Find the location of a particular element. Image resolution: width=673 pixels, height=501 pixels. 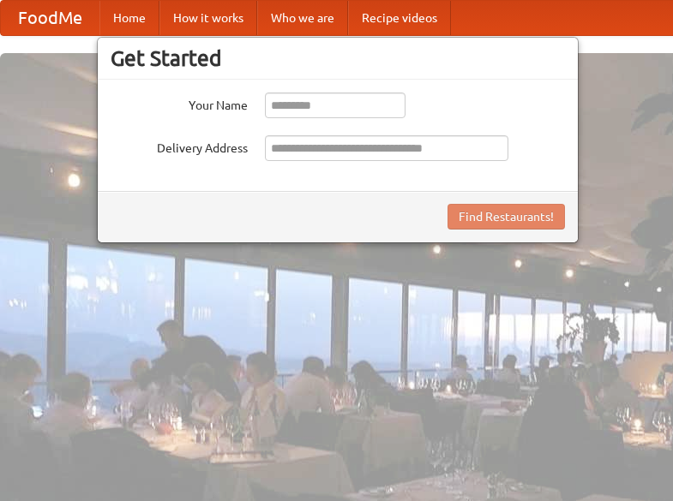

a: Home is located at coordinates (129, 18).